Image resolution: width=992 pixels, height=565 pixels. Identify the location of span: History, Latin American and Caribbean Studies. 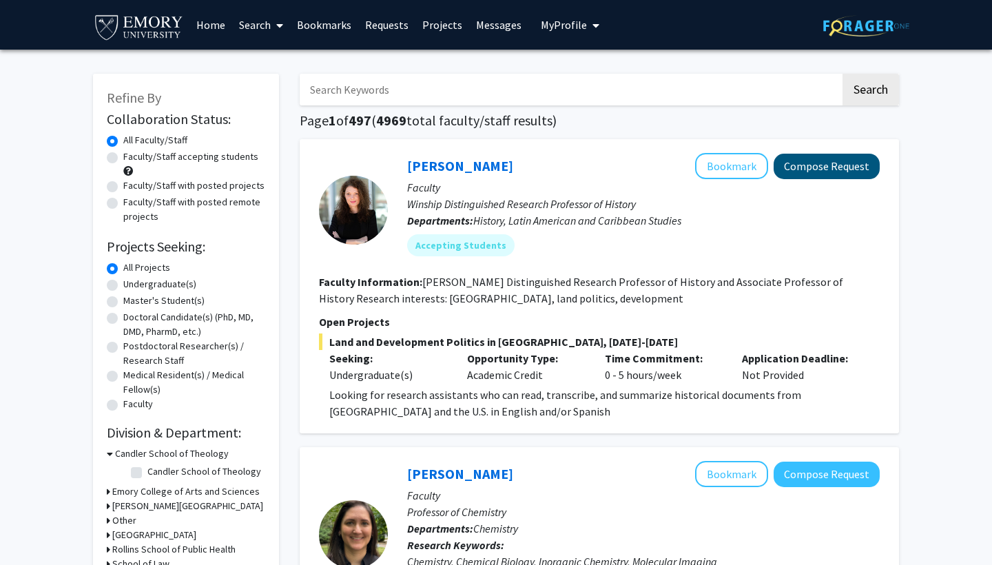
(577, 220).